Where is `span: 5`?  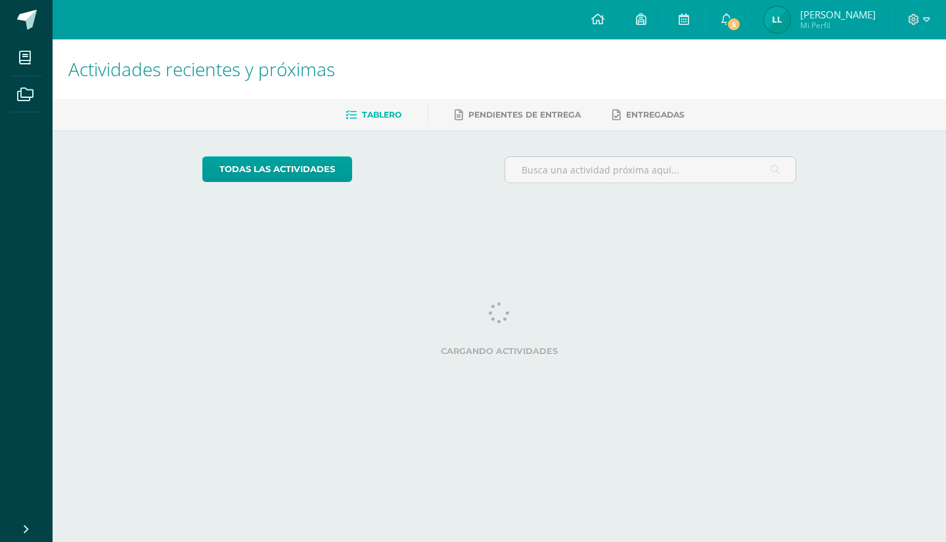 span: 5 is located at coordinates (734, 24).